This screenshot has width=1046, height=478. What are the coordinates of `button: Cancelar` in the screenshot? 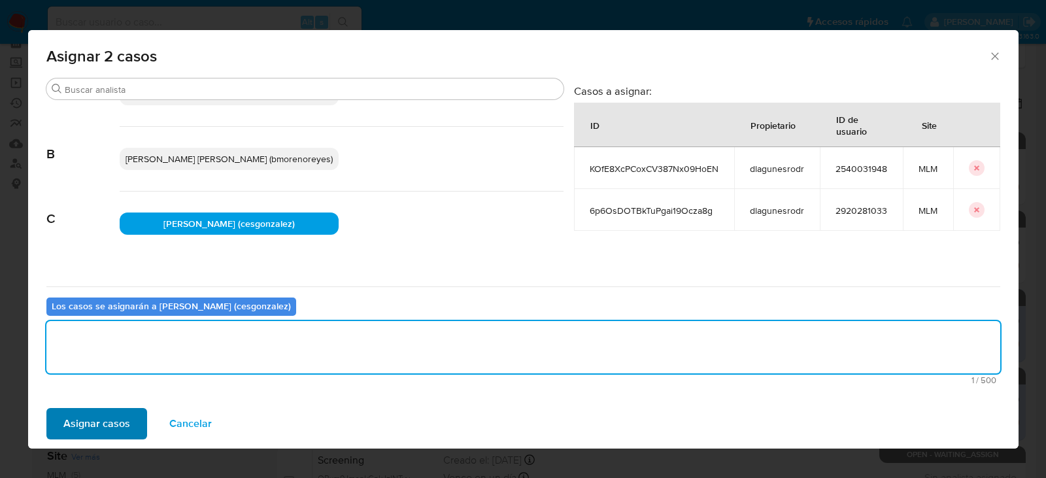 It's located at (190, 424).